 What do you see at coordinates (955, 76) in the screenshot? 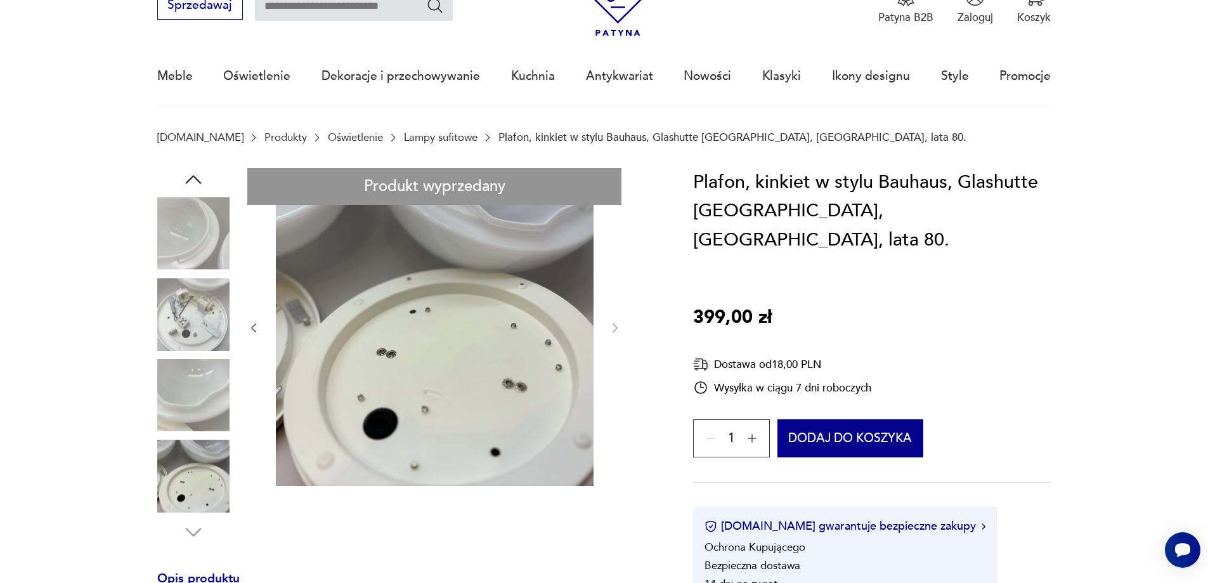
I see `a: Style` at bounding box center [955, 76].